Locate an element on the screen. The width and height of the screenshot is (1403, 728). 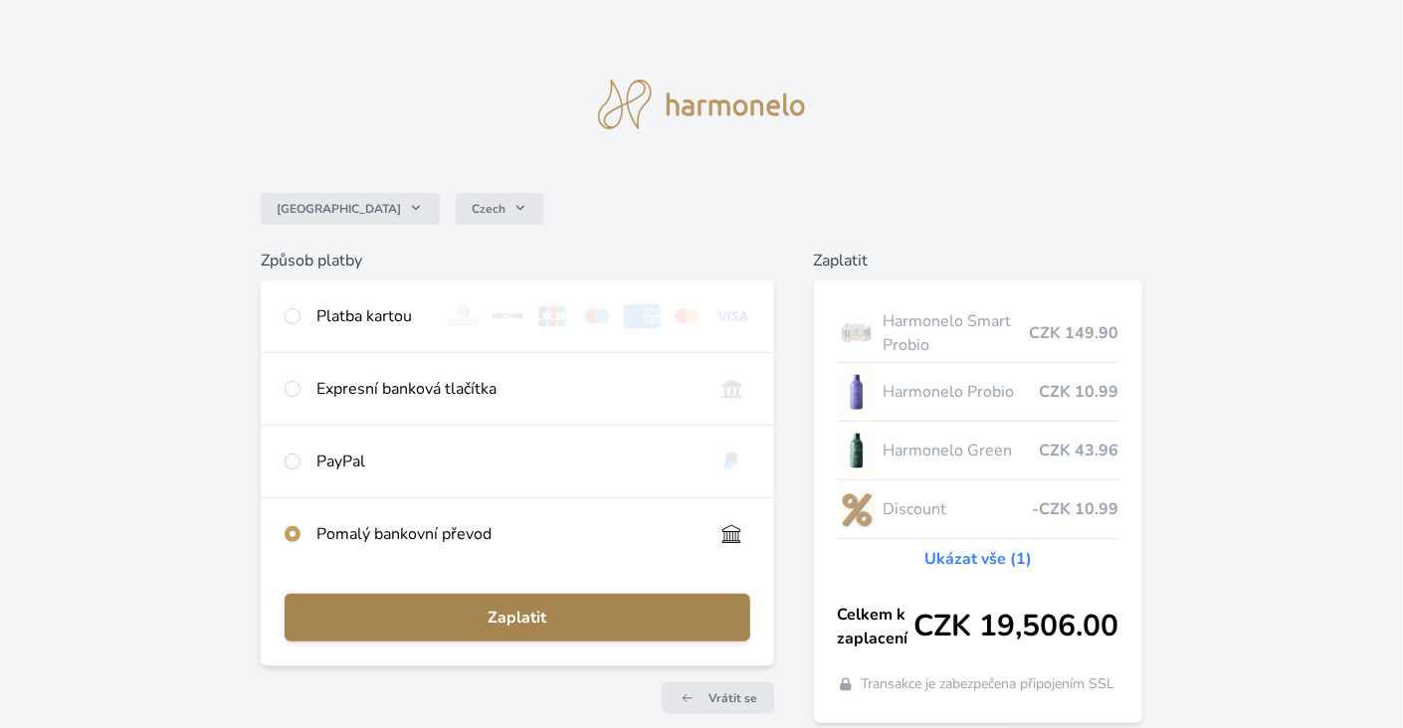
img: discover.svg is located at coordinates (508, 316).